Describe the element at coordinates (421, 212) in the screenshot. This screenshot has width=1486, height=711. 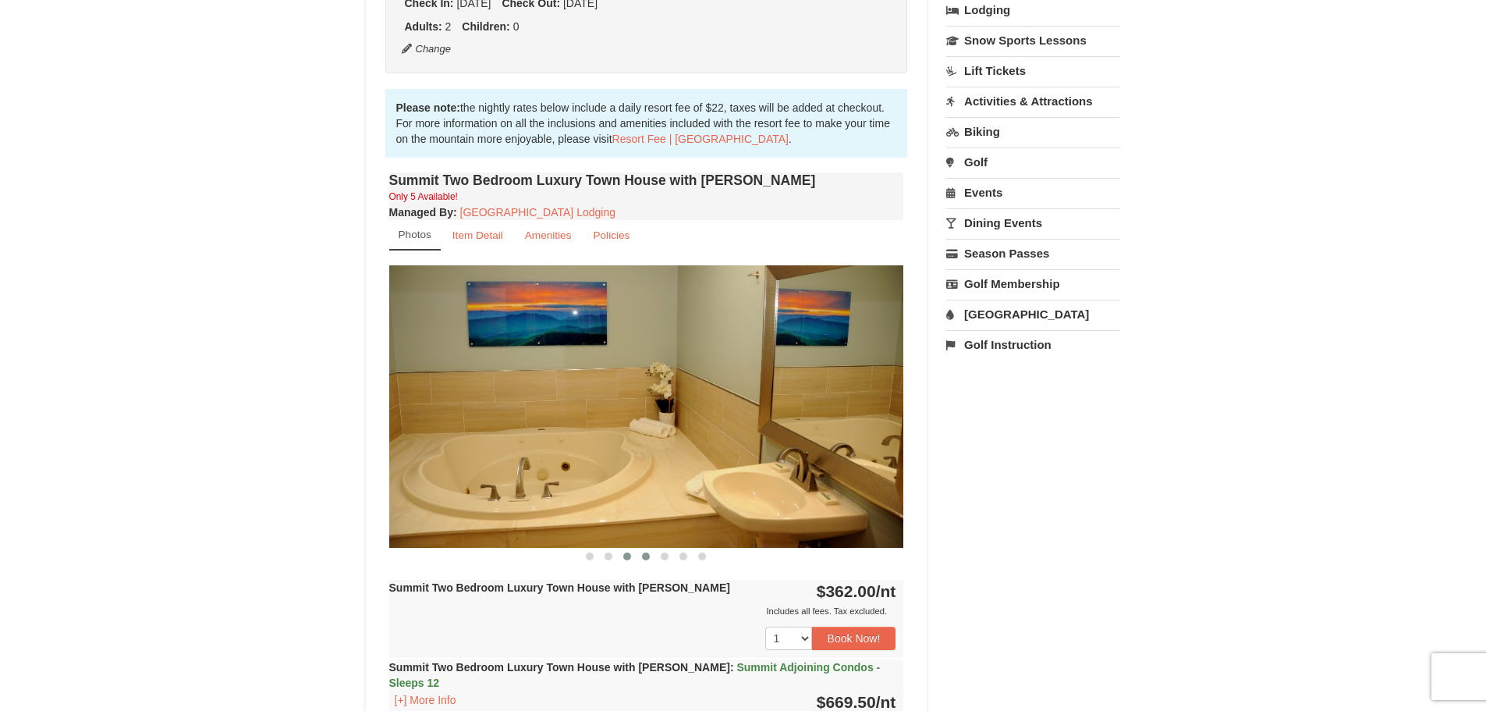
I see `span: Managed By` at that location.